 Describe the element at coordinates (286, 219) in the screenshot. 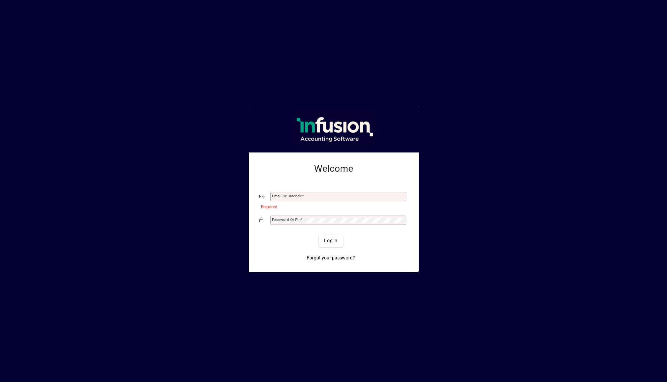

I see `mat-label: Password or Pin` at that location.